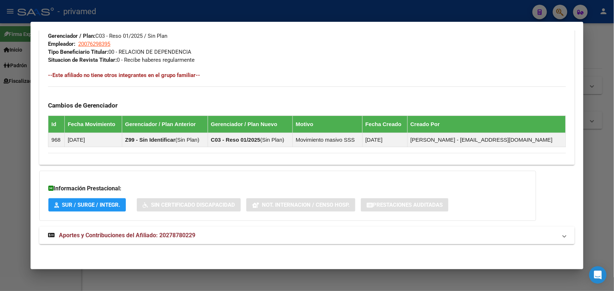 The image size is (614, 291). Describe the element at coordinates (408, 205) in the screenshot. I see `span: Prestaciones Auditadas` at that location.